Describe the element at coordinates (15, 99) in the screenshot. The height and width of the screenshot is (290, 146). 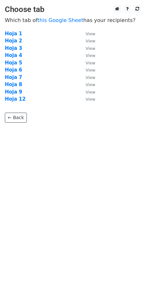
I see `a: Hoja 12` at that location.